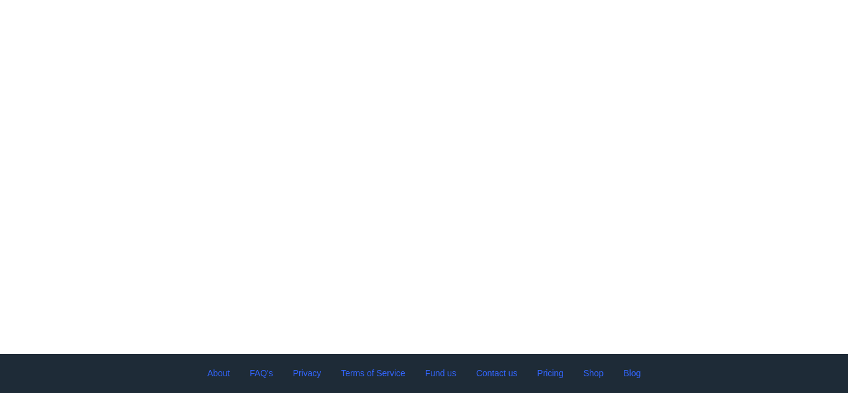 The image size is (848, 393). I want to click on a: Privacy, so click(307, 373).